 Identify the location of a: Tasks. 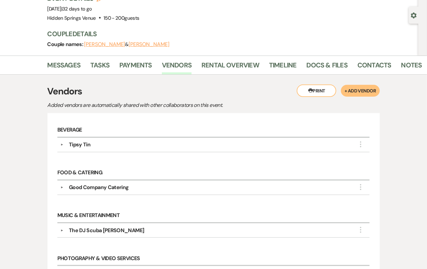
(100, 67).